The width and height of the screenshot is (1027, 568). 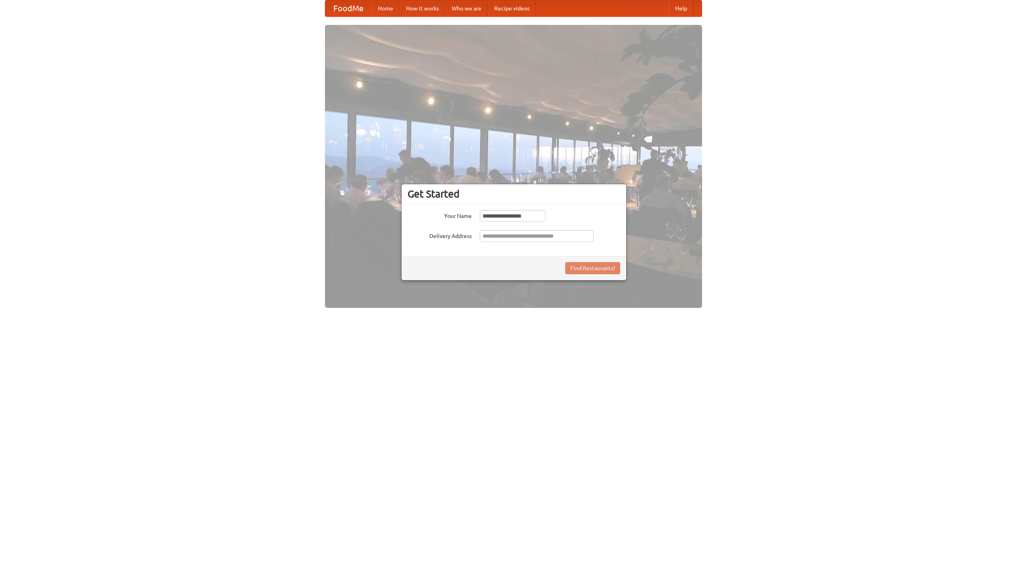 I want to click on button: Find Restaurants!, so click(x=593, y=268).